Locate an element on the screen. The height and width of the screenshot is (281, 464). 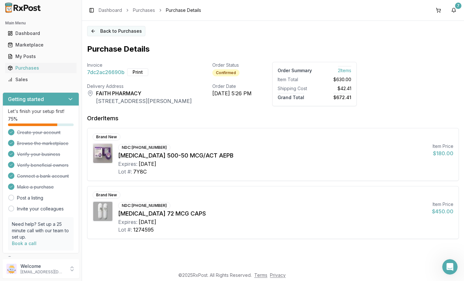
span: Purchase Details is located at coordinates (184, 10).